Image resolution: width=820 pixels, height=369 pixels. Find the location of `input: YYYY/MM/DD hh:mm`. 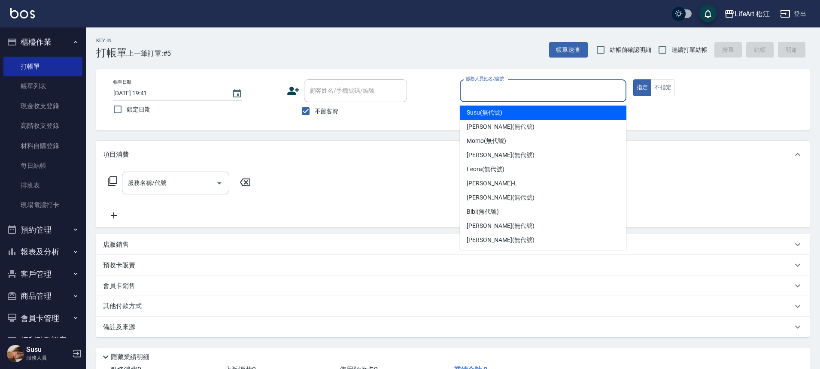

input: YYYY/MM/DD hh:mm is located at coordinates (168, 93).